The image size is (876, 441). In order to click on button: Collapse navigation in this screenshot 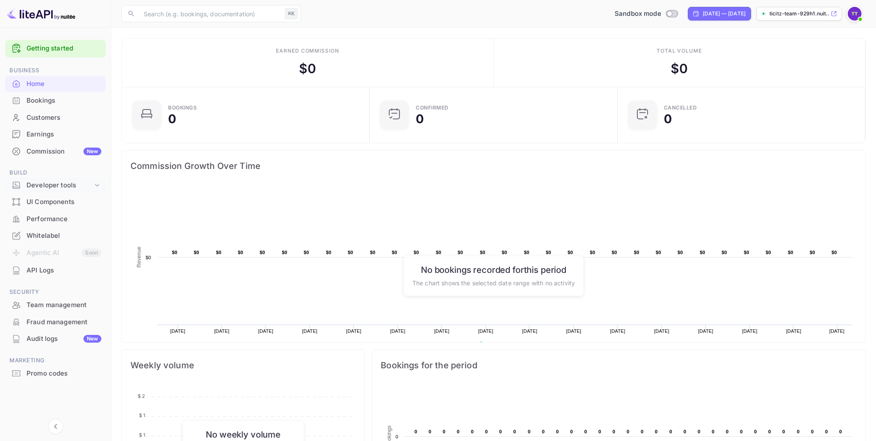, I will do `click(56, 426)`.